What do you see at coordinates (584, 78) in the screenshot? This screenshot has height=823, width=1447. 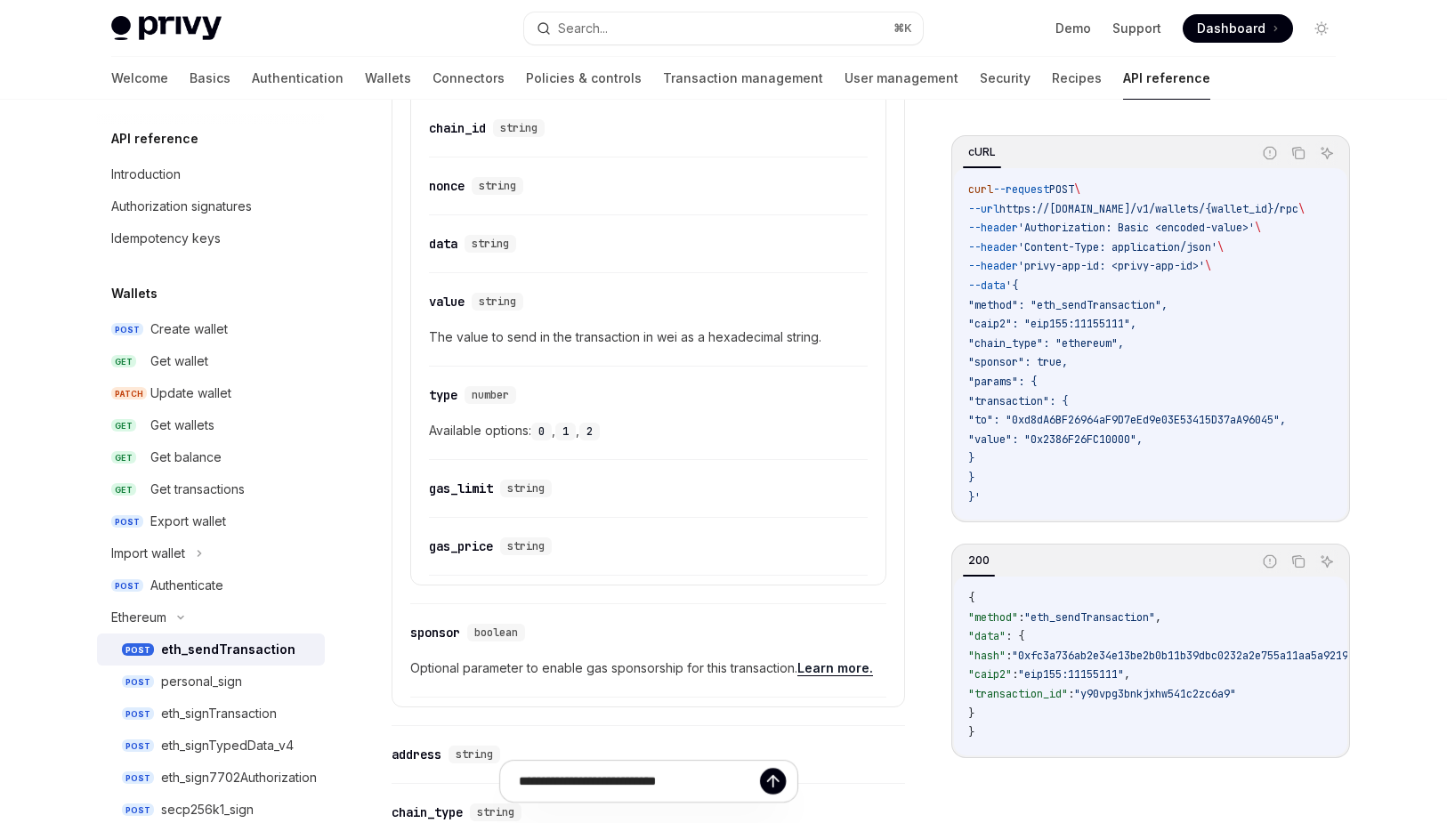 I see `a: Policies & controls` at bounding box center [584, 78].